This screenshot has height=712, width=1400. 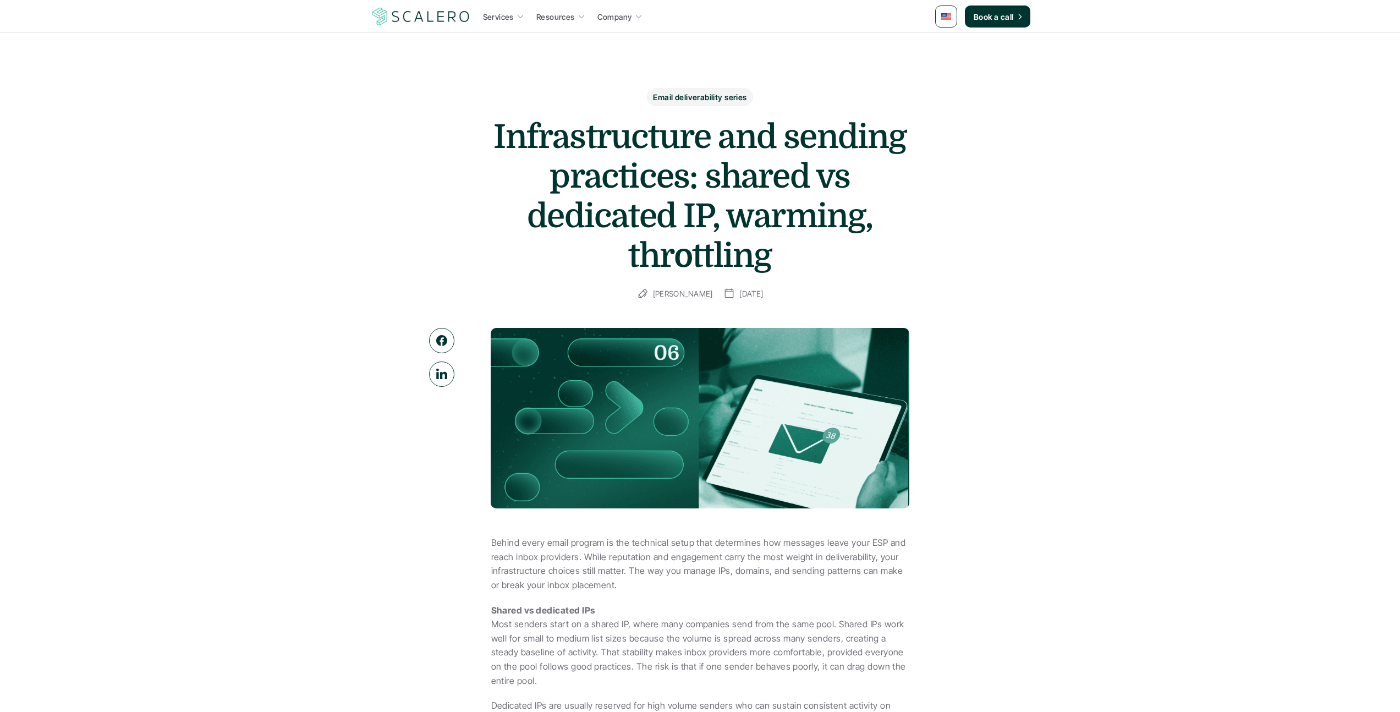 What do you see at coordinates (421, 17) in the screenshot?
I see `a: Scalero company logo` at bounding box center [421, 17].